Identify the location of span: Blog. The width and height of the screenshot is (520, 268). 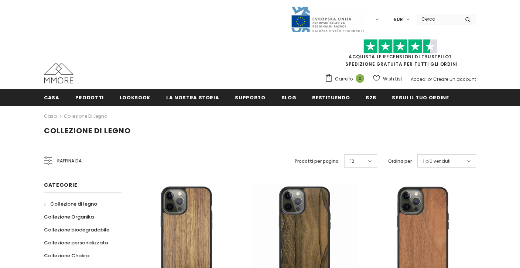
(289, 98).